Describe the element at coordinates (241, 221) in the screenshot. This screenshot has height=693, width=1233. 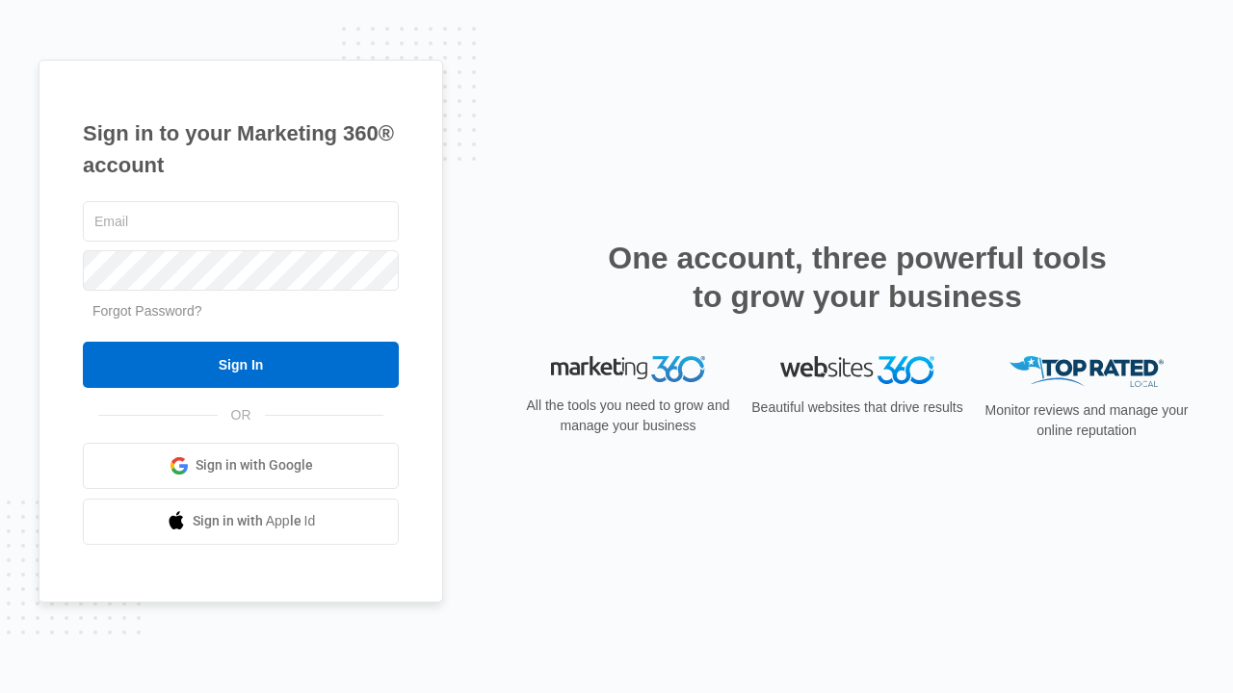
I see `input: Email` at that location.